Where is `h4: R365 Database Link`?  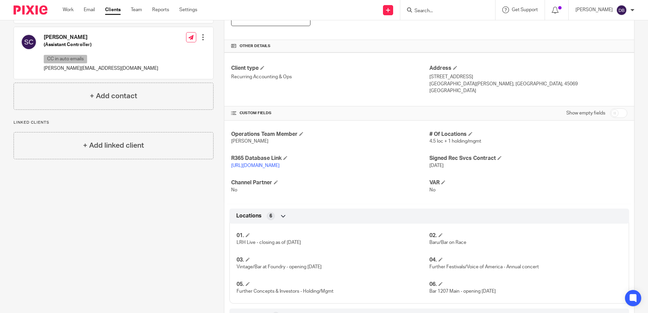 h4: R365 Database Link is located at coordinates (330, 158).